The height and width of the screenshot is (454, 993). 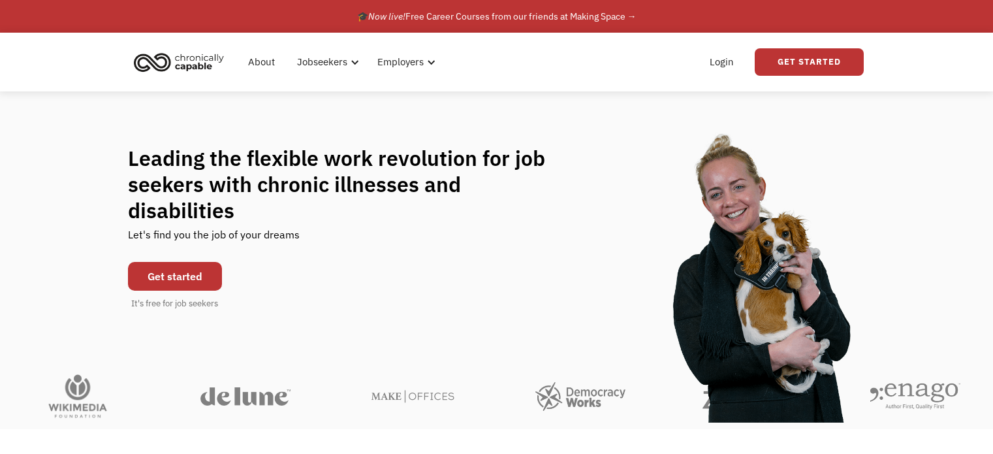 I want to click on a: Login, so click(x=721, y=62).